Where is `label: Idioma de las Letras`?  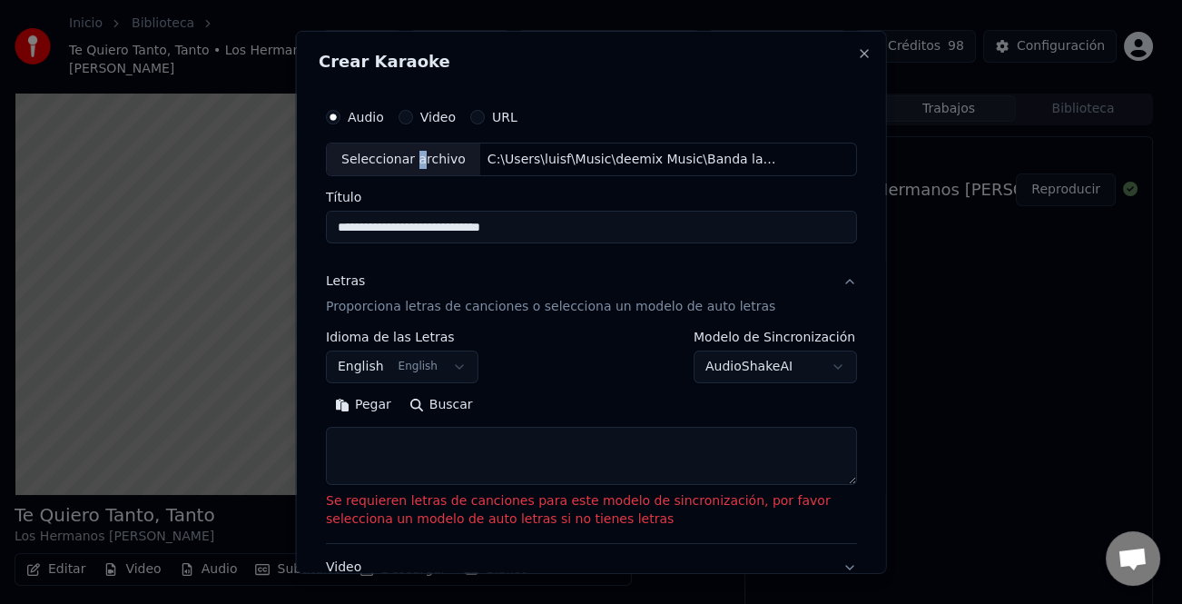
label: Idioma de las Letras is located at coordinates (402, 337).